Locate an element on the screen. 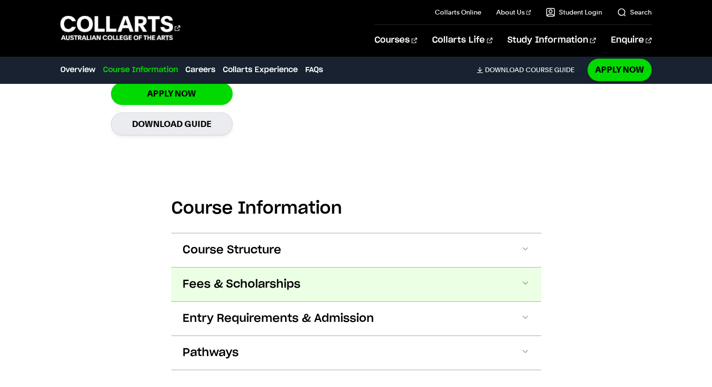  a: Collarts Life is located at coordinates (462, 40).